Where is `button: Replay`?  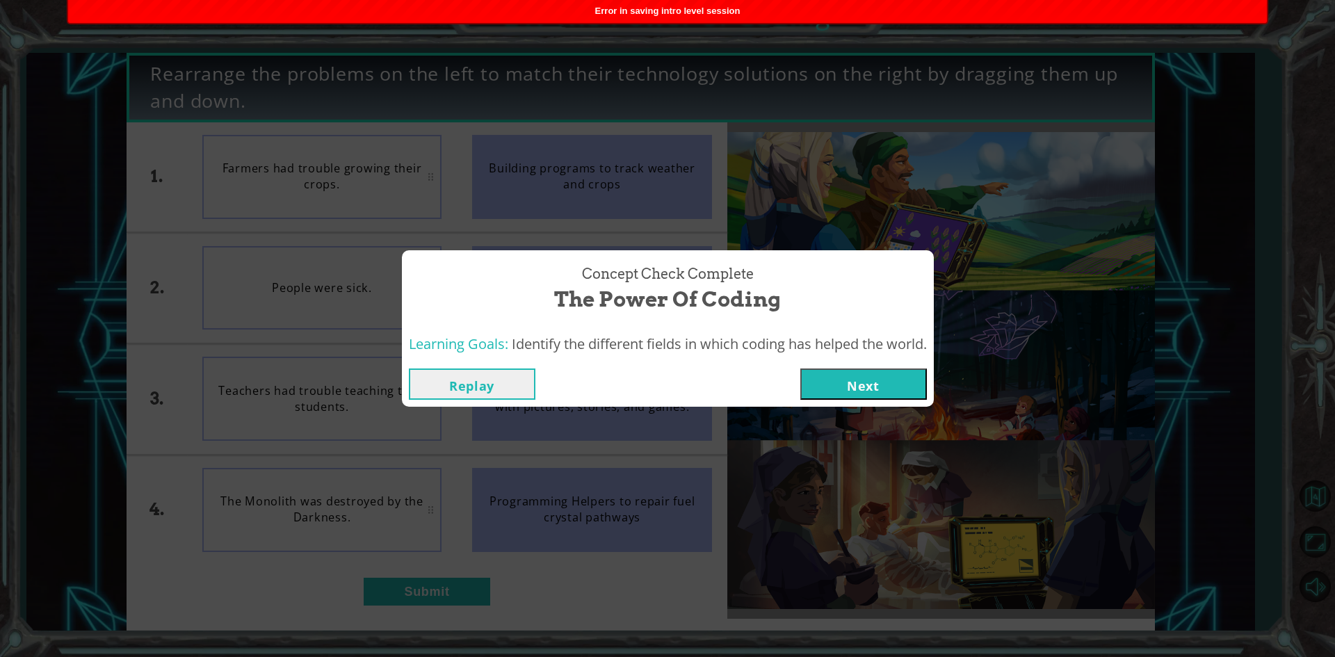
button: Replay is located at coordinates (472, 384).